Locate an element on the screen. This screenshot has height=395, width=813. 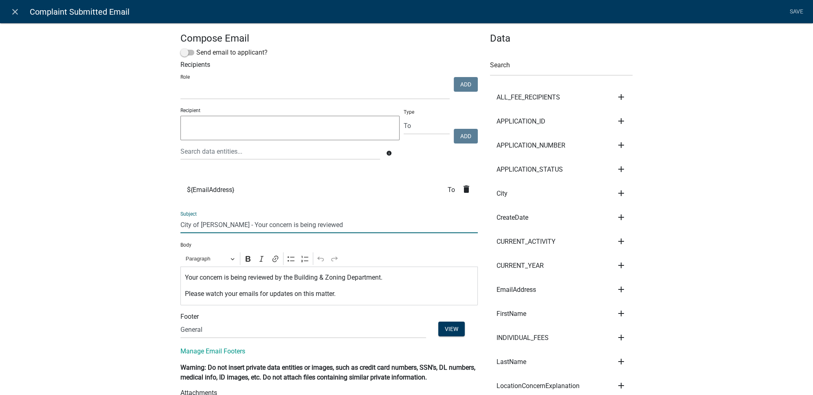
span: LastName is located at coordinates (511, 362).